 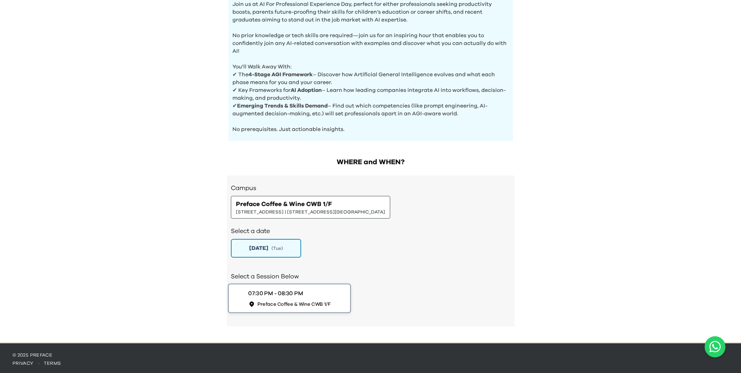 What do you see at coordinates (306, 90) in the screenshot?
I see `b: AI Adoption` at bounding box center [306, 90].